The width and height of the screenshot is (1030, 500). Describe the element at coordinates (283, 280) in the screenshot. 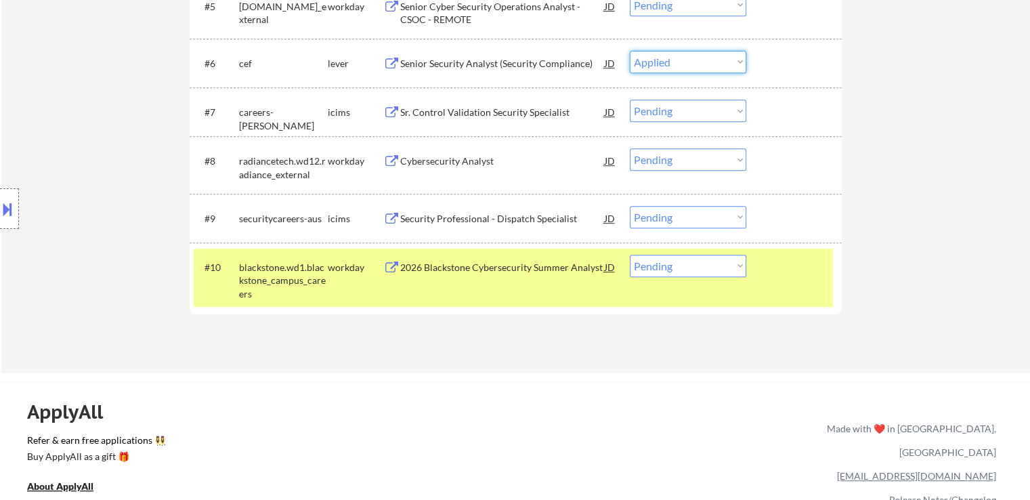

I see `div: blackstone.wd1.blackstone_campus_careers` at that location.